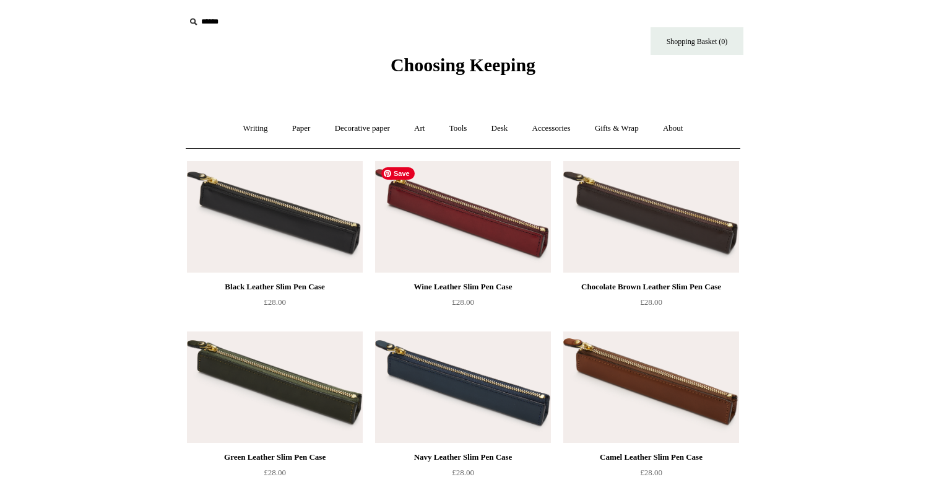 This screenshot has width=926, height=500. What do you see at coordinates (651, 217) in the screenshot?
I see `img: Chocolate Brown Leather Slim Pen Case` at bounding box center [651, 217].